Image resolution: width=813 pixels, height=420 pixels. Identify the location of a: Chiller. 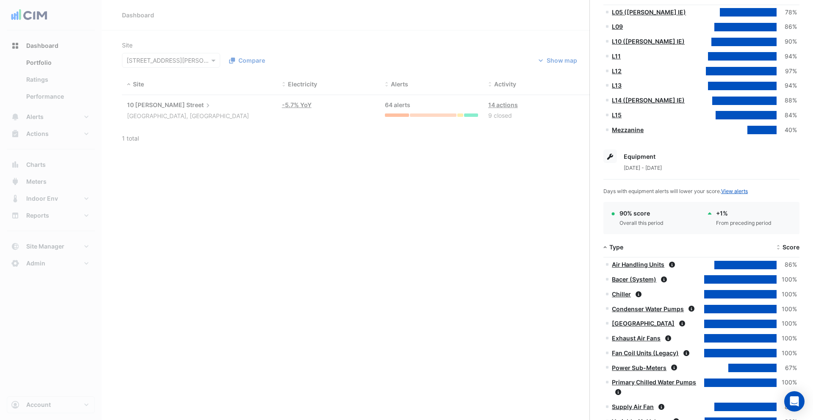
(621, 294).